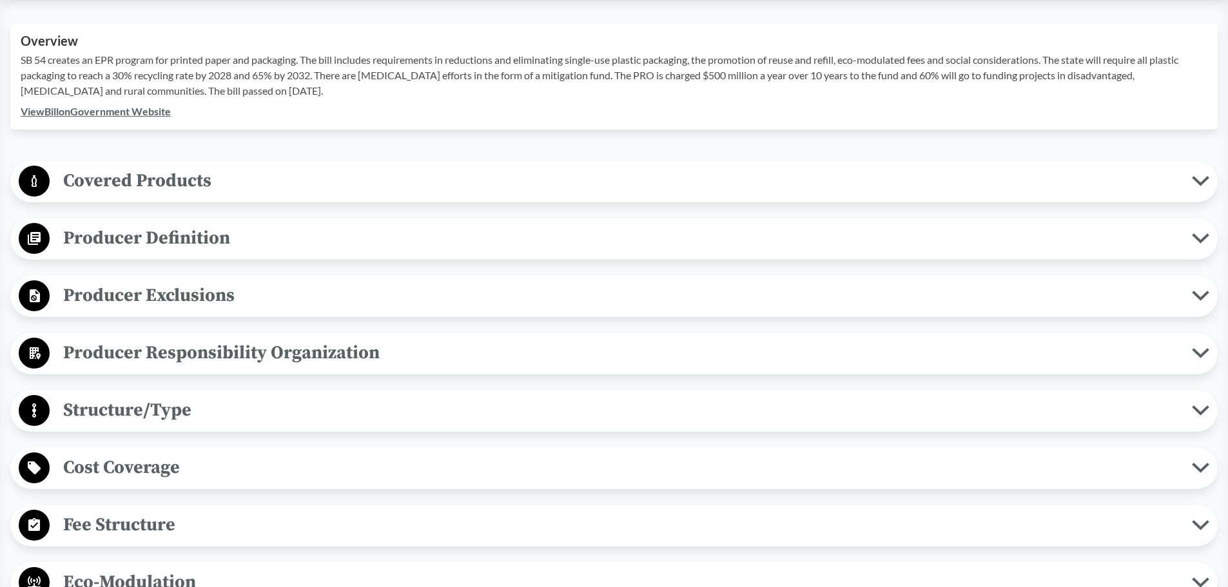 This screenshot has width=1228, height=587. Describe the element at coordinates (621, 238) in the screenshot. I see `span: Producer Definition` at that location.